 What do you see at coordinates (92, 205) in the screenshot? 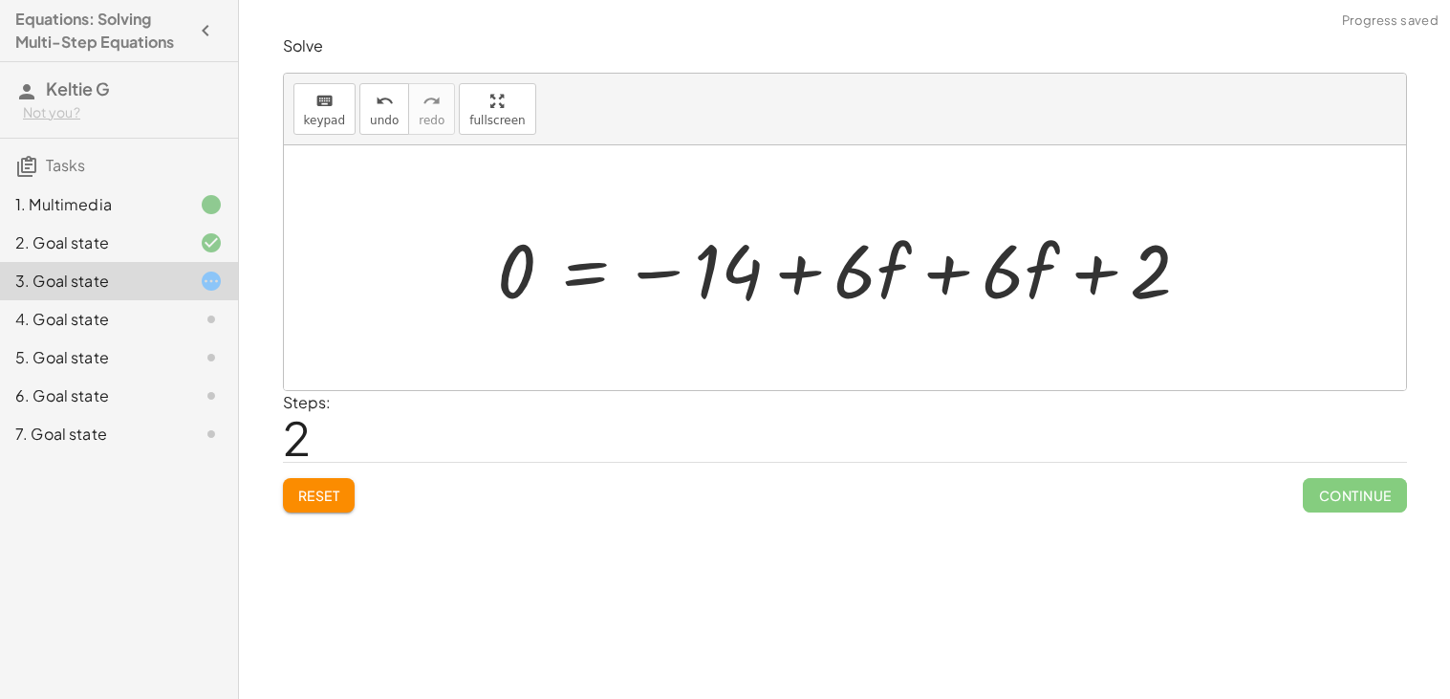
I see `div: 1. Multimedia` at bounding box center [92, 205].